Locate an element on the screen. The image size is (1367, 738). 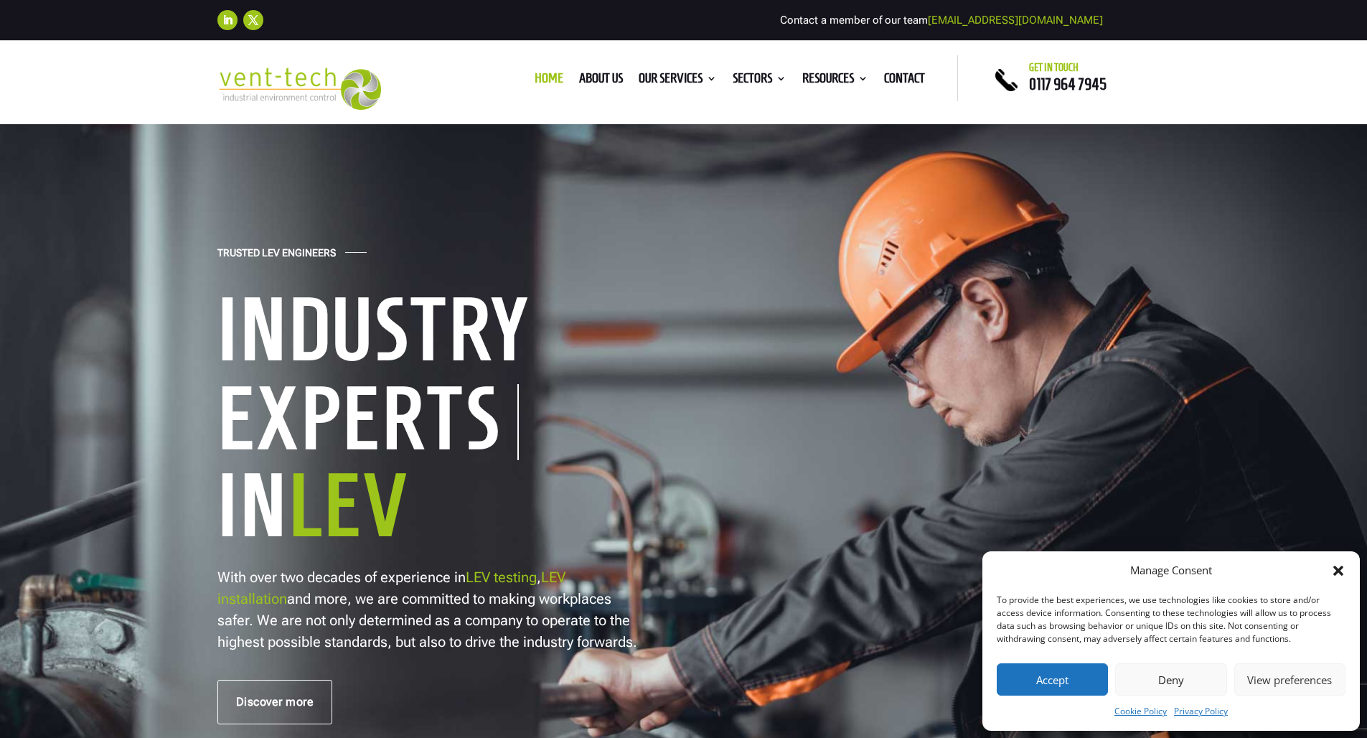
h4: Trusted LEV Engineers is located at coordinates (276, 256).